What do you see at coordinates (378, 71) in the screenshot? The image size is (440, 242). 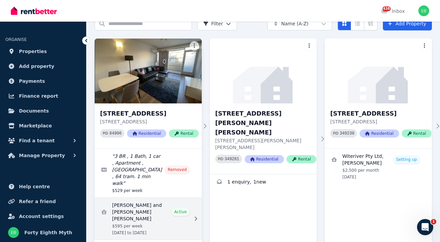 I see `img: 1/270 Bambra Road, Caulfield South` at bounding box center [378, 71].